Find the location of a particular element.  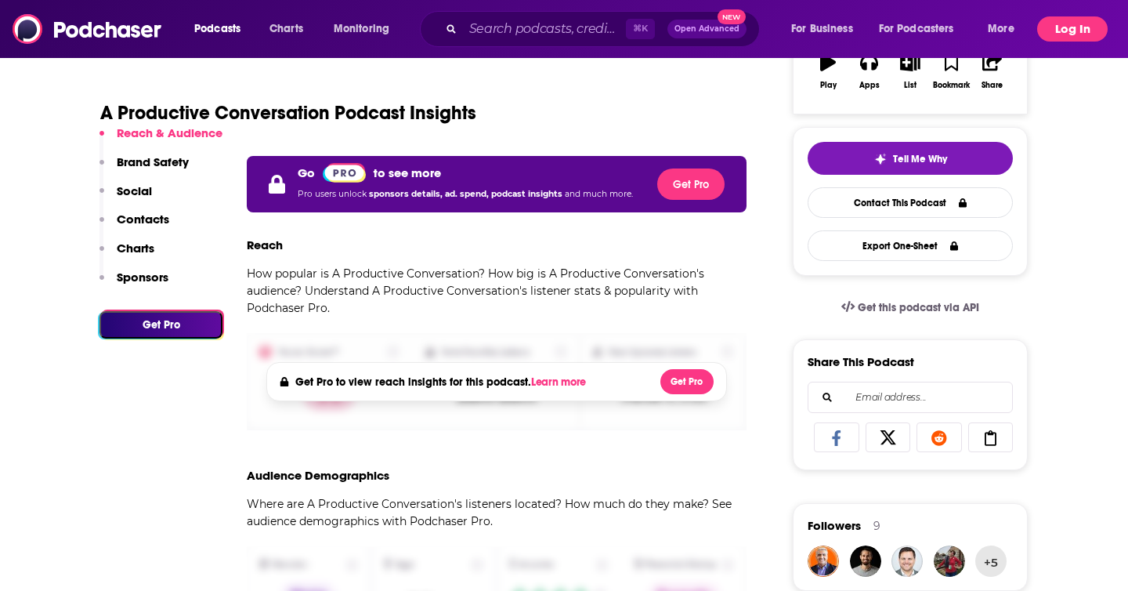

button: Apps is located at coordinates (869, 71).